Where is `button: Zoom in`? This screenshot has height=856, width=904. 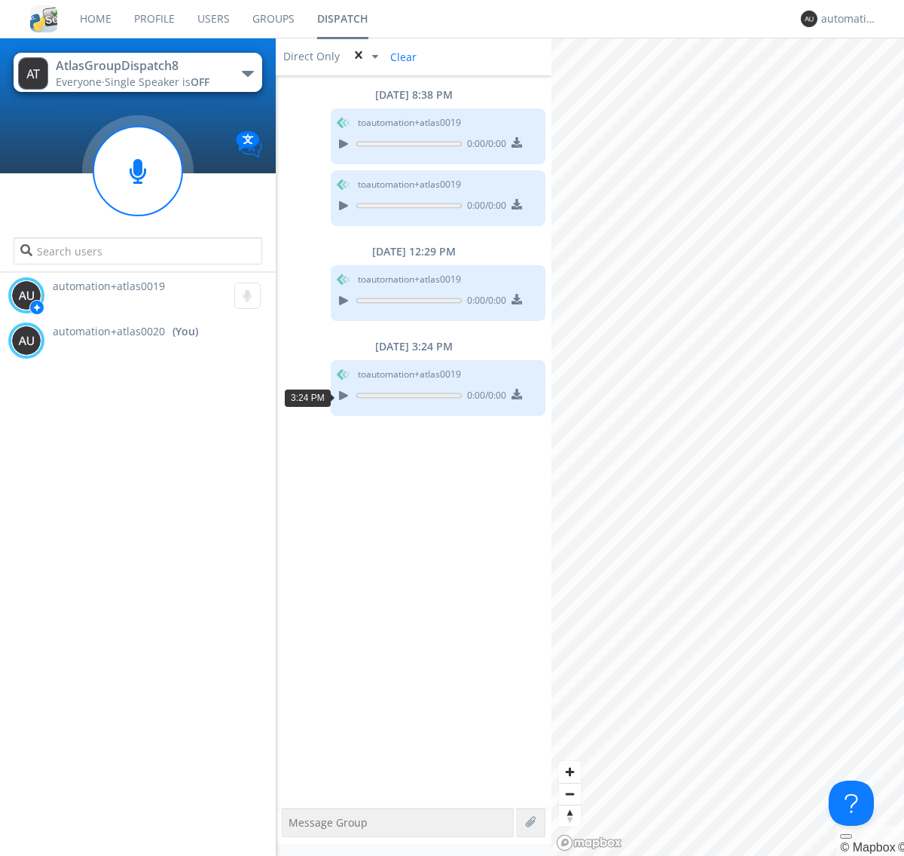 button: Zoom in is located at coordinates (570, 772).